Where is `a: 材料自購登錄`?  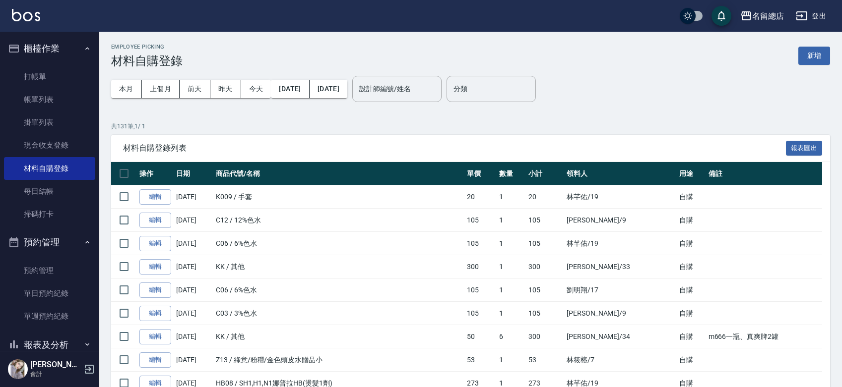
a: 材料自購登錄 is located at coordinates (50, 169).